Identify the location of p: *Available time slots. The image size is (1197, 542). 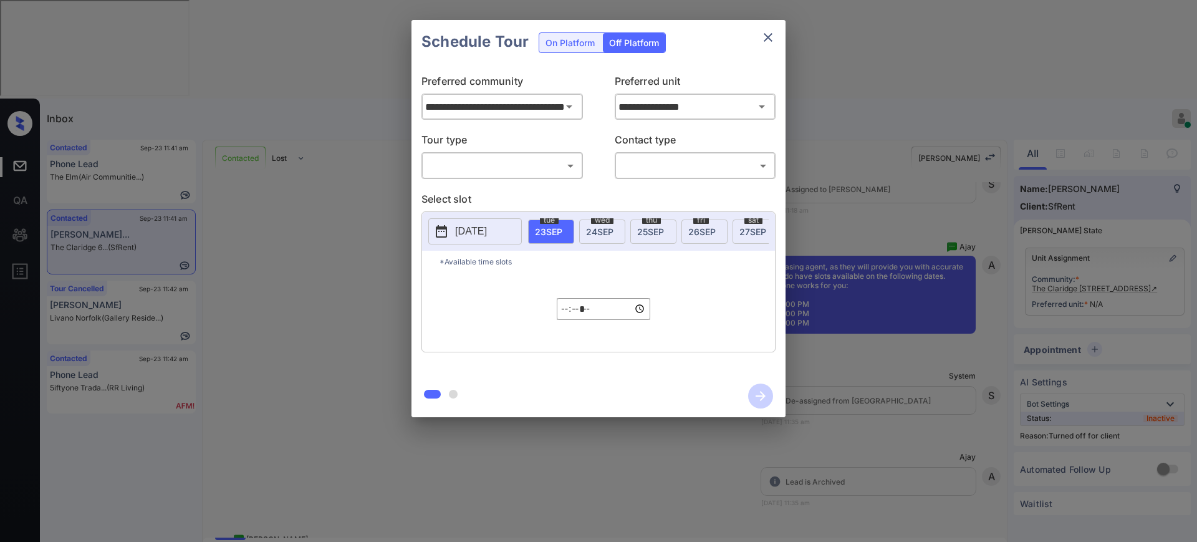
(607, 261).